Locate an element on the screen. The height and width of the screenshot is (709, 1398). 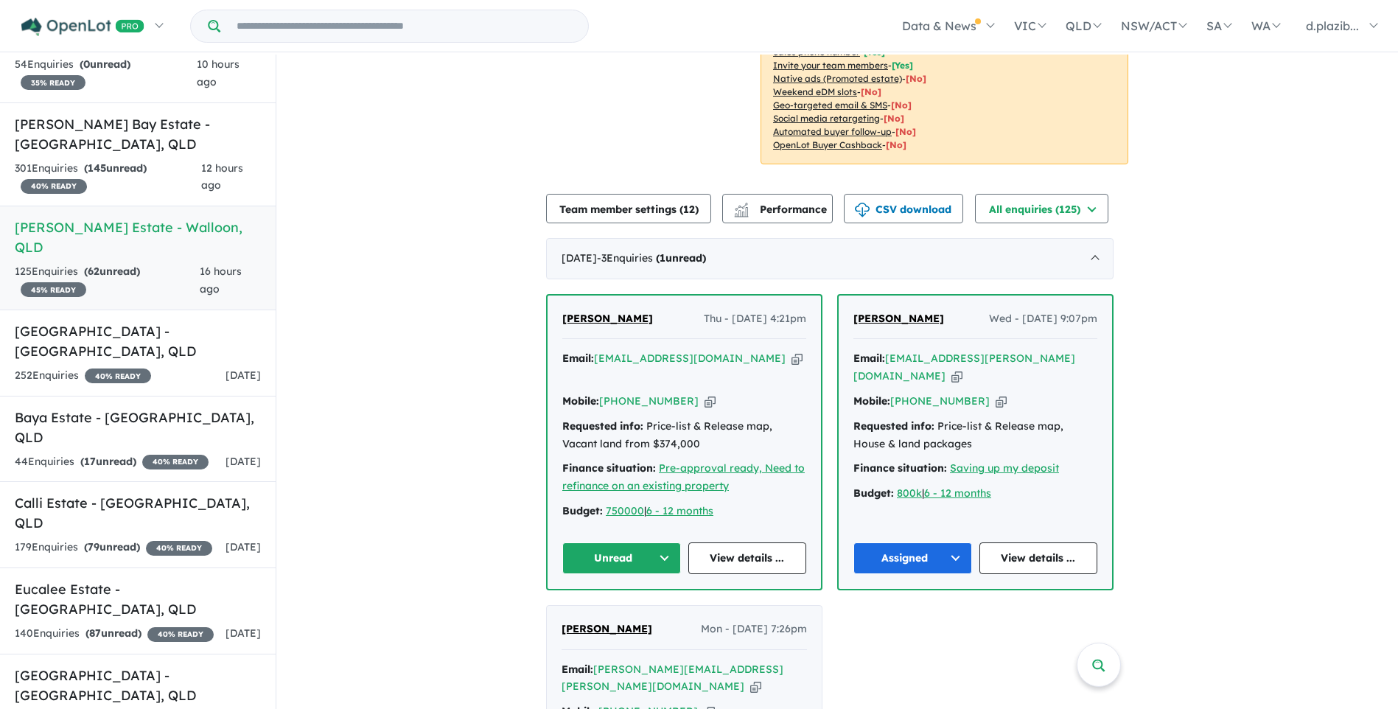
span: 62 is located at coordinates (94, 271).